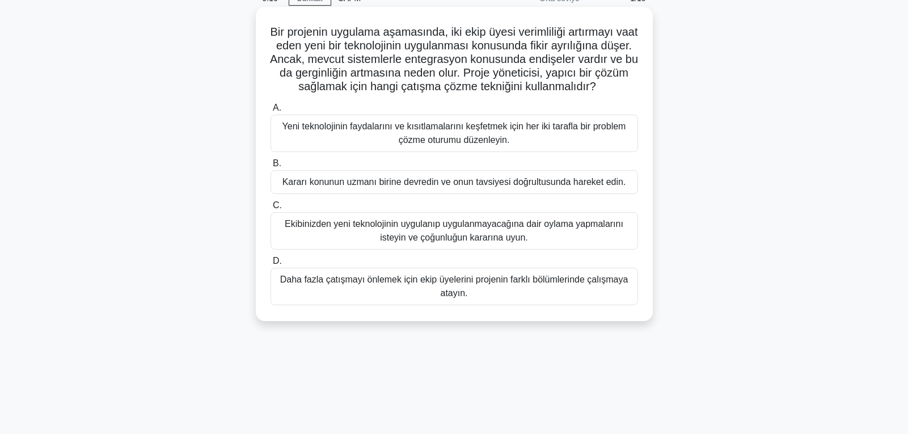  I want to click on font: B., so click(277, 163).